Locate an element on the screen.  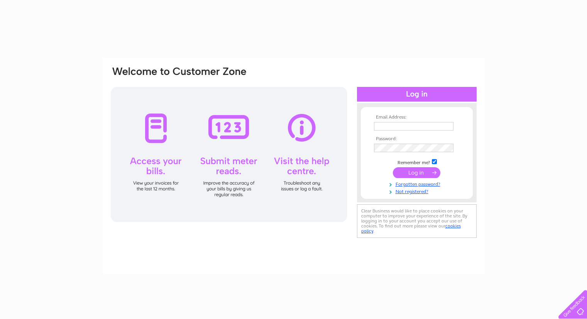
a: Forgotten password? is located at coordinates (417, 183).